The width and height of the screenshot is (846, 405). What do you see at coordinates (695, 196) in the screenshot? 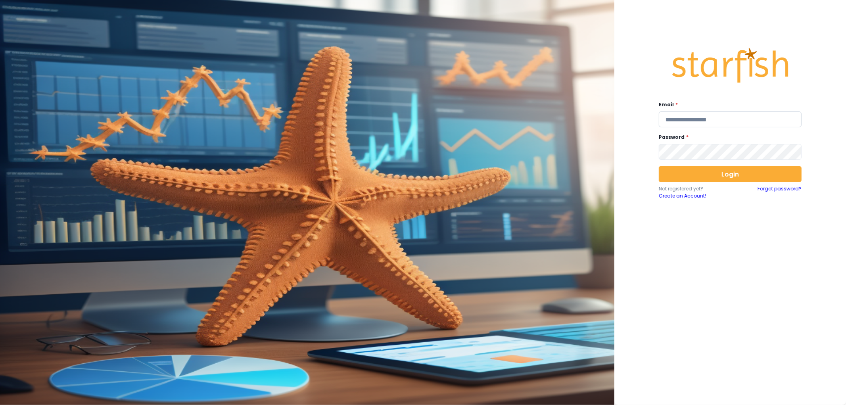
I see `a: Create an Account!` at bounding box center [695, 196].